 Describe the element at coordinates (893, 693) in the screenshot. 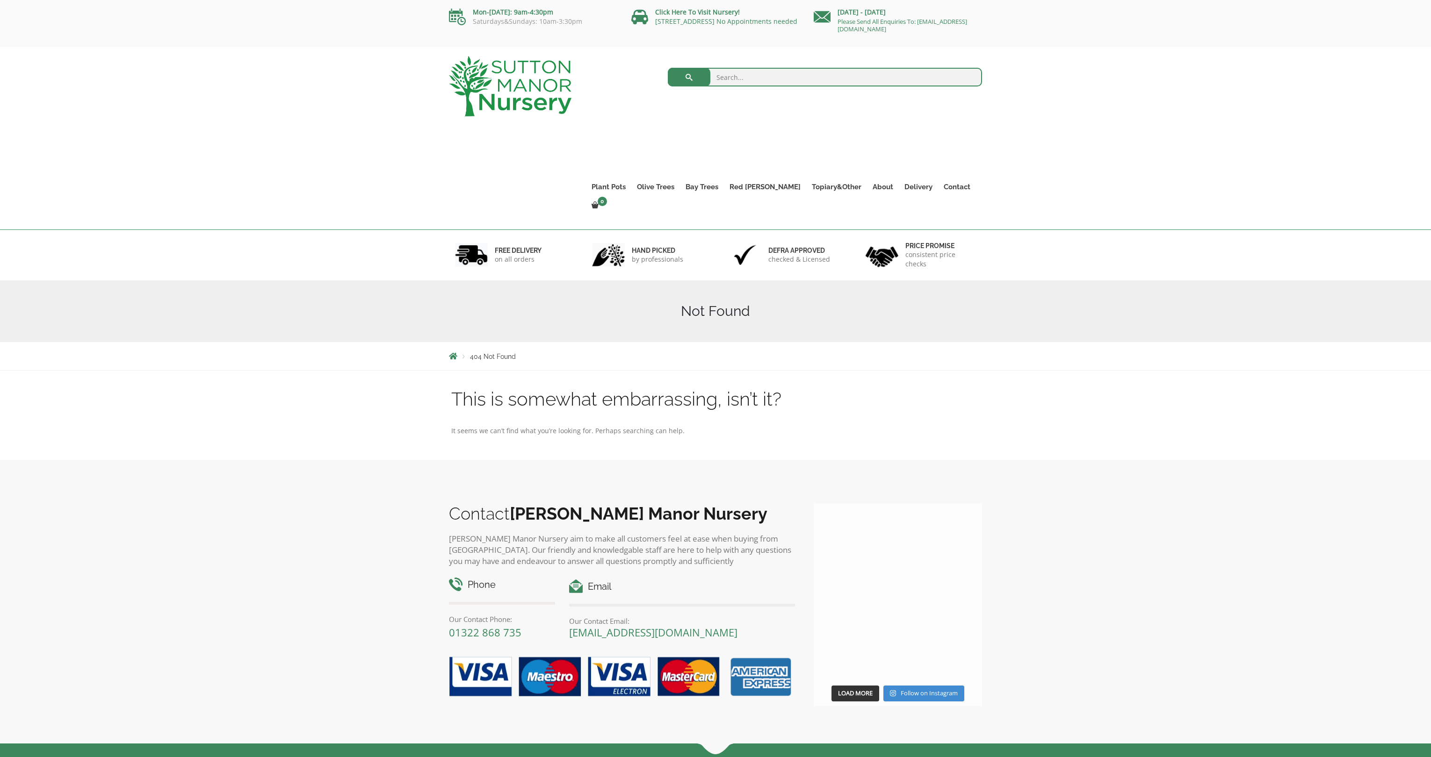

I see `svg: Instagram` at that location.